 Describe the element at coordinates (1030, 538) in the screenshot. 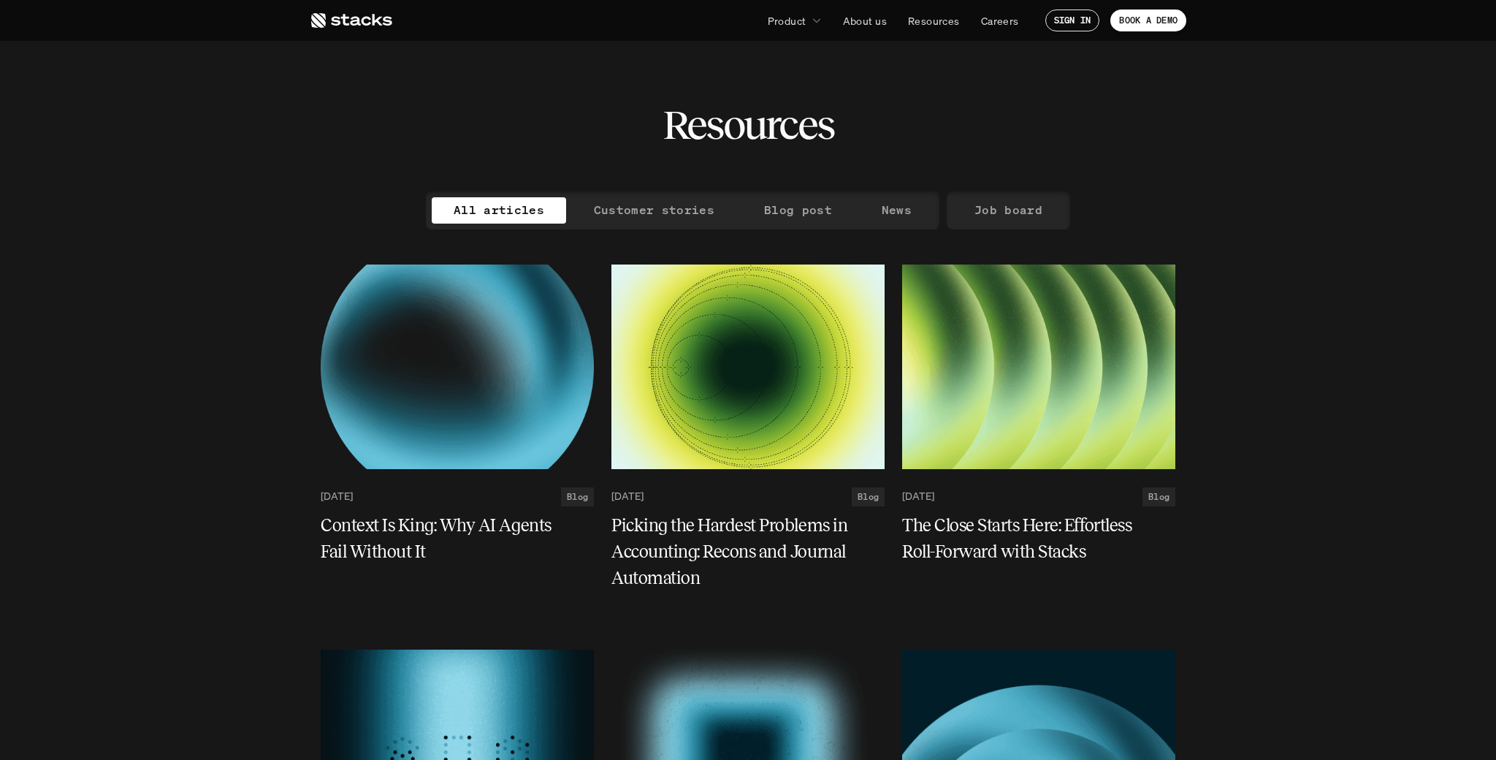

I see `h5: The Close Starts Here: Effortless Roll-Forward with Stacks` at that location.